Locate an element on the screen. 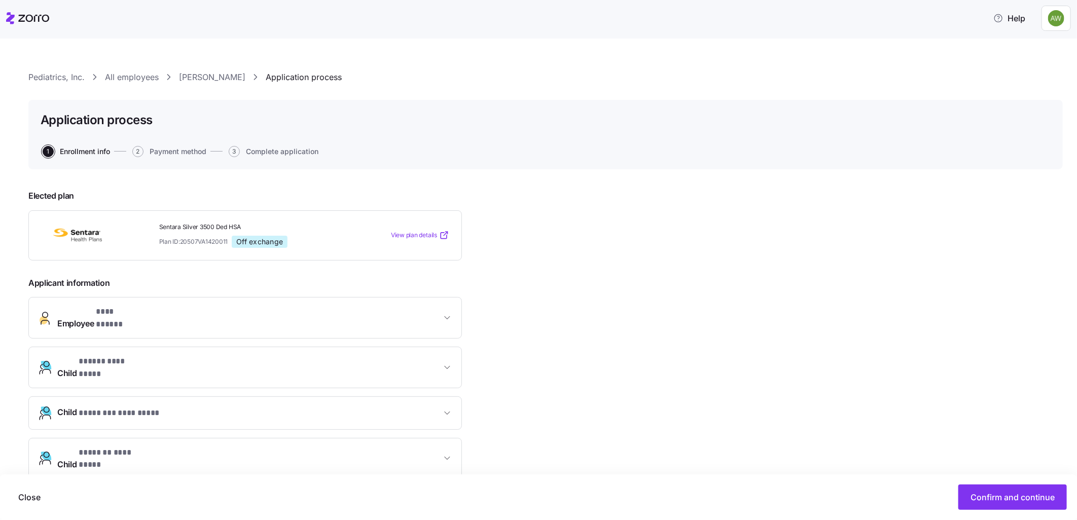  span: View plan details is located at coordinates (414, 235).